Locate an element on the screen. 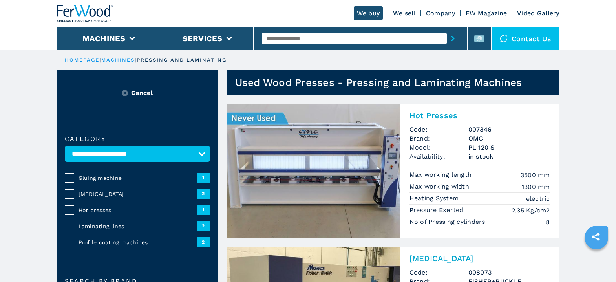 The width and height of the screenshot is (616, 282). em: electric is located at coordinates (537, 198).